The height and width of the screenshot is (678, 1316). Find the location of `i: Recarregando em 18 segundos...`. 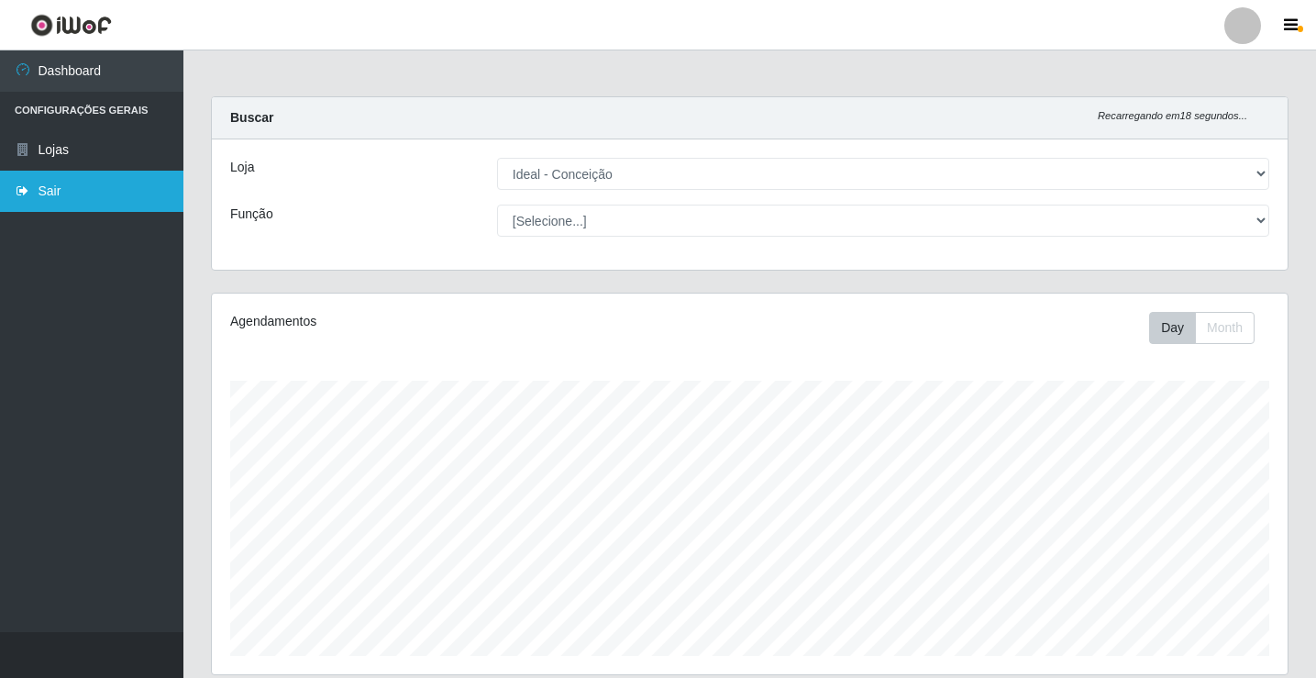

i: Recarregando em 18 segundos... is located at coordinates (1172, 116).